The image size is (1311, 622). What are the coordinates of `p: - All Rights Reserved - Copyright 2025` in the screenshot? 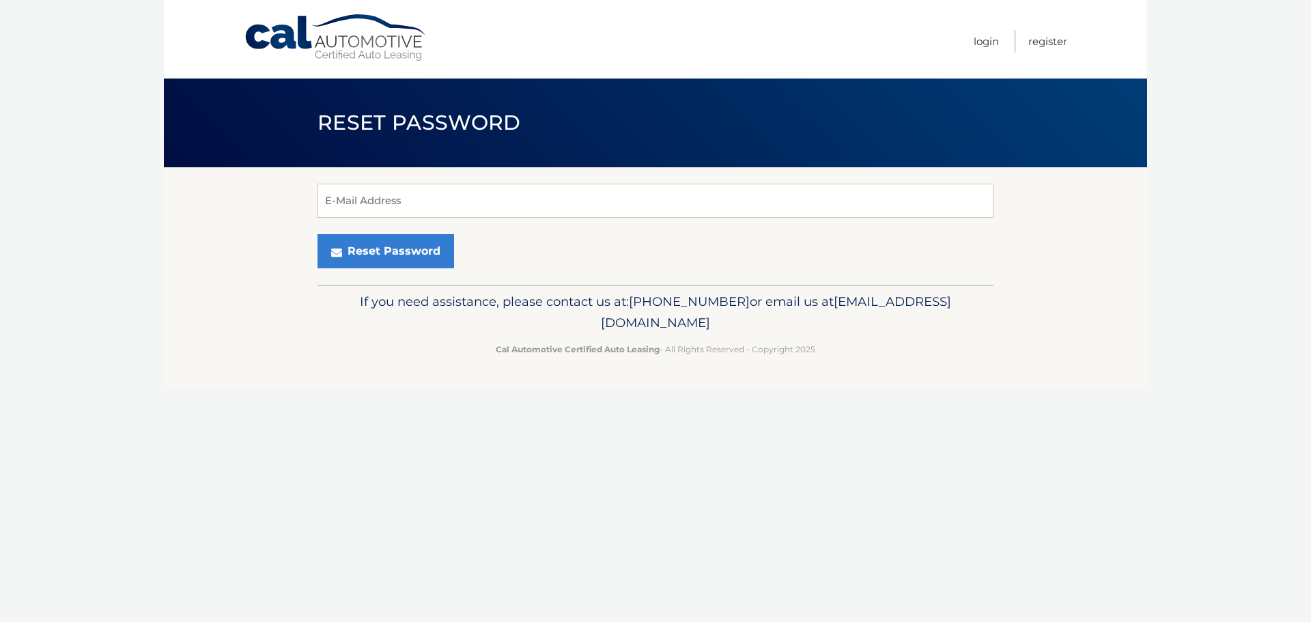 It's located at (656, 349).